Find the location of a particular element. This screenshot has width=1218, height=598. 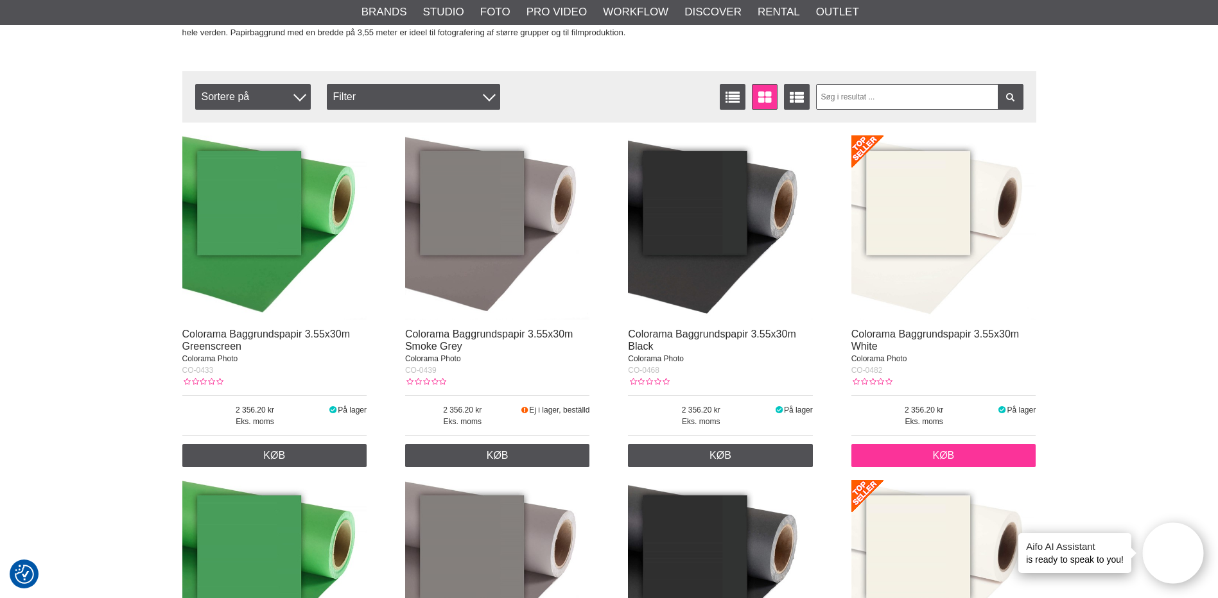

a: Colorama Baggrundspapir 3.55x30m Smoke Grey is located at coordinates (489, 340).